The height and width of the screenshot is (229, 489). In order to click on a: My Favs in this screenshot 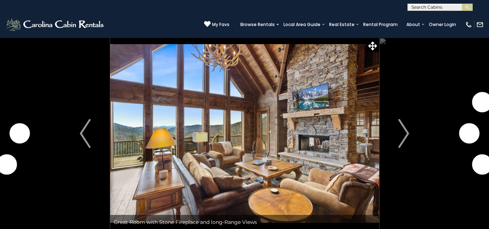, I will do `click(217, 24)`.